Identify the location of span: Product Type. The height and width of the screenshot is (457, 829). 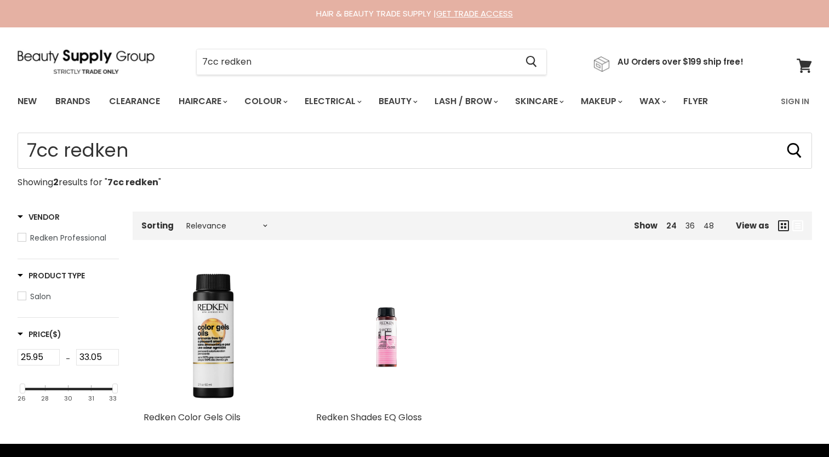
(52, 276).